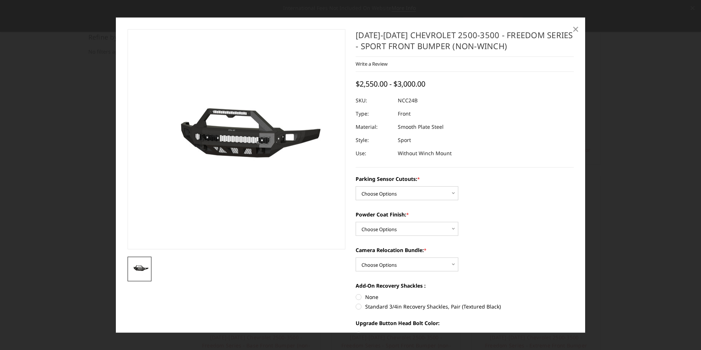  I want to click on label: Parking Sensor Cutouts:, so click(465, 179).